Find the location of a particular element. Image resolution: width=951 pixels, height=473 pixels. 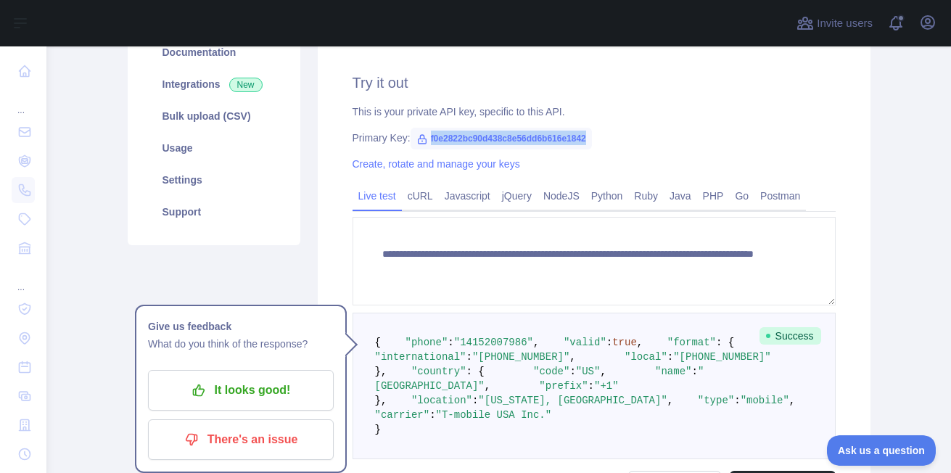

span: "international" is located at coordinates (421, 357).